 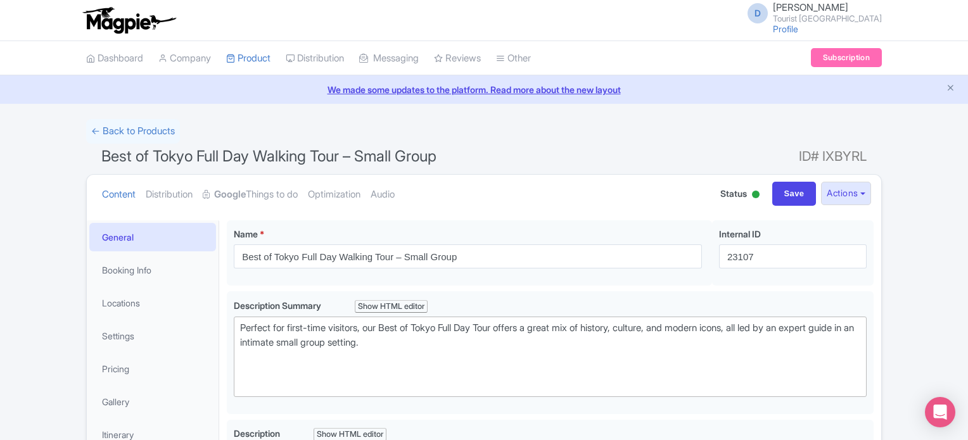 I want to click on span: Best of Tokyo Full Day Walking Tour – Small Group, so click(x=269, y=156).